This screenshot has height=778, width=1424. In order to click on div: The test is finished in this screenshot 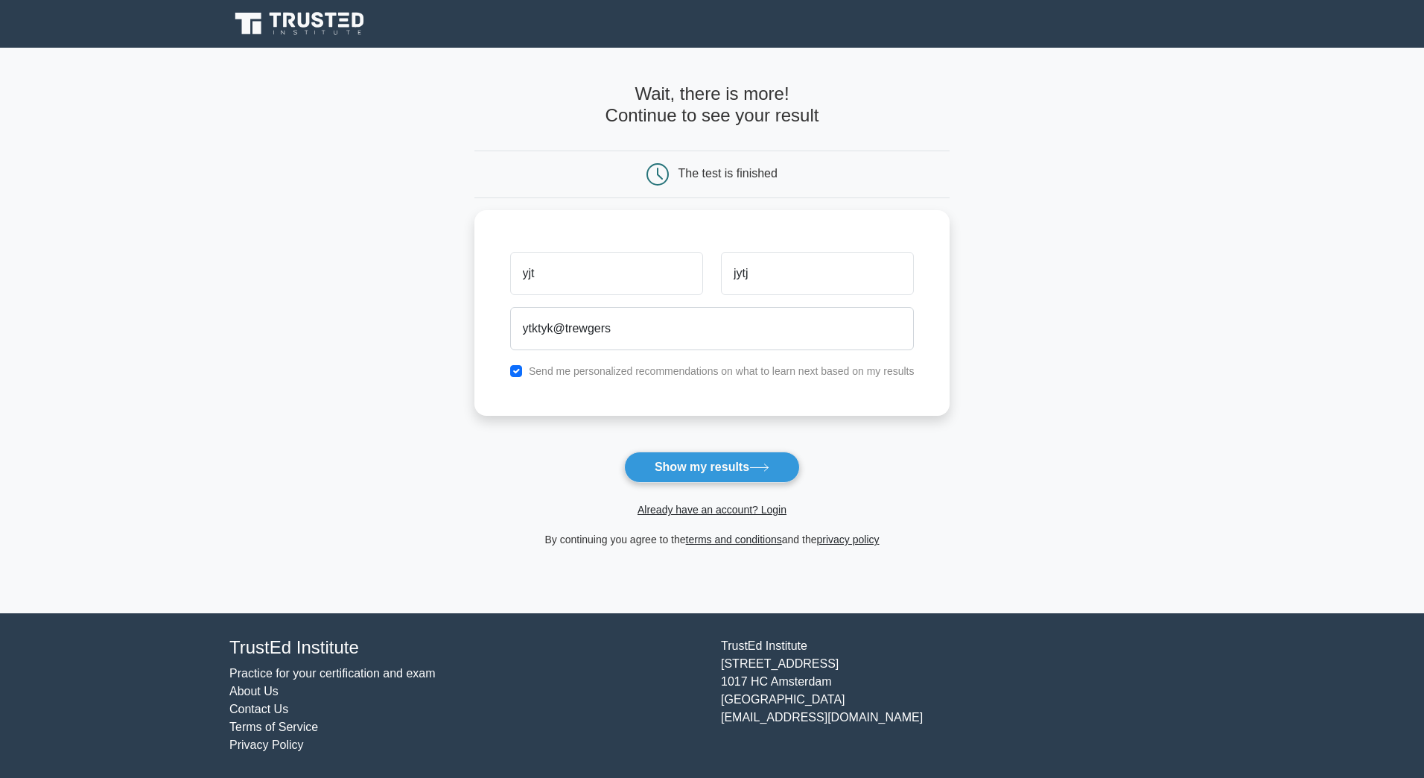, I will do `click(728, 173)`.